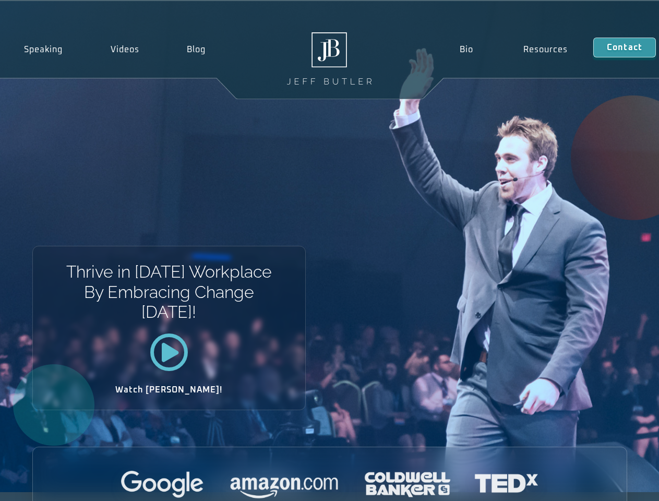  What do you see at coordinates (125, 50) in the screenshot?
I see `a: Videos` at bounding box center [125, 50].